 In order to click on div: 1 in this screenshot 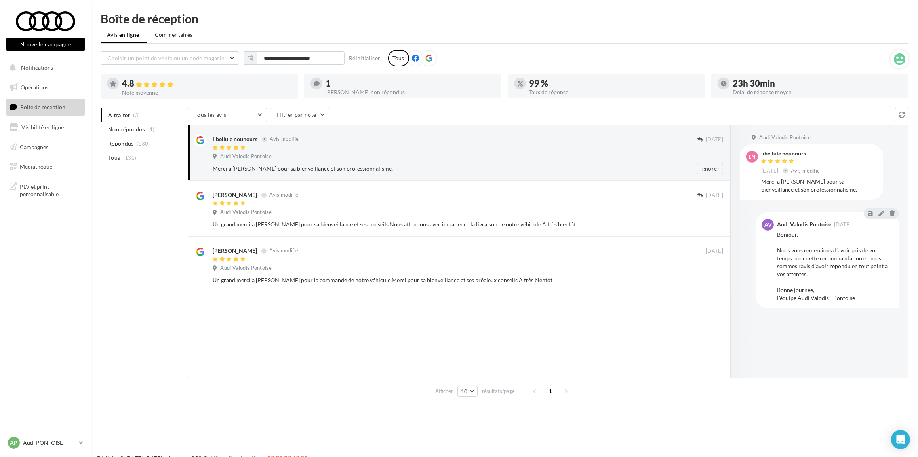, I will do `click(410, 84)`.